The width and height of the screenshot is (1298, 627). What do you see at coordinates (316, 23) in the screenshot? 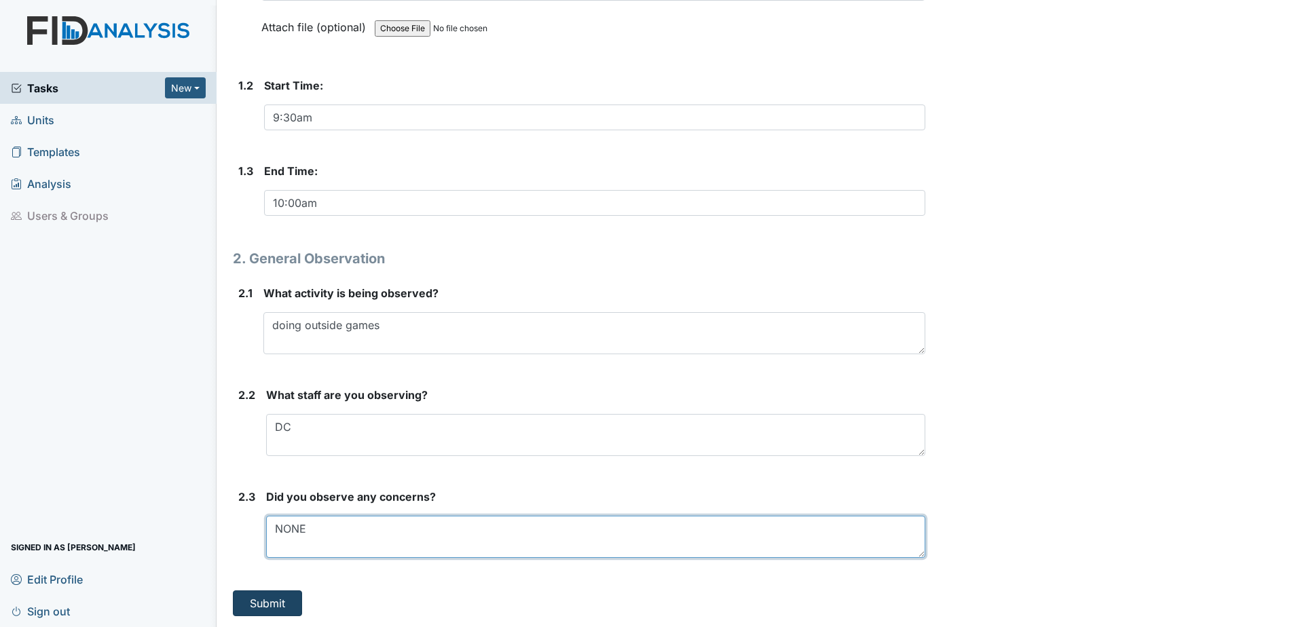
I see `label: Attach file (optional)` at bounding box center [316, 23].